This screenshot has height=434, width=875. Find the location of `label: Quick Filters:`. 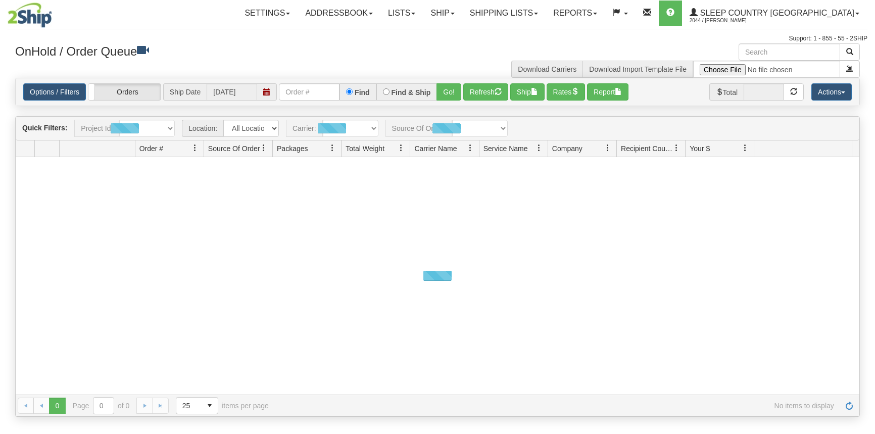

label: Quick Filters: is located at coordinates (44, 128).